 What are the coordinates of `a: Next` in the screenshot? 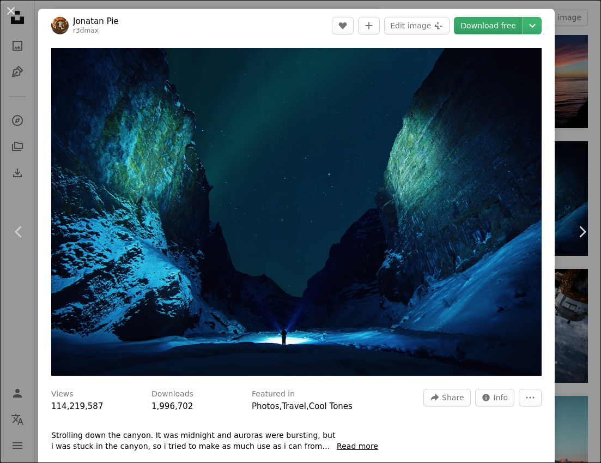 It's located at (582, 232).